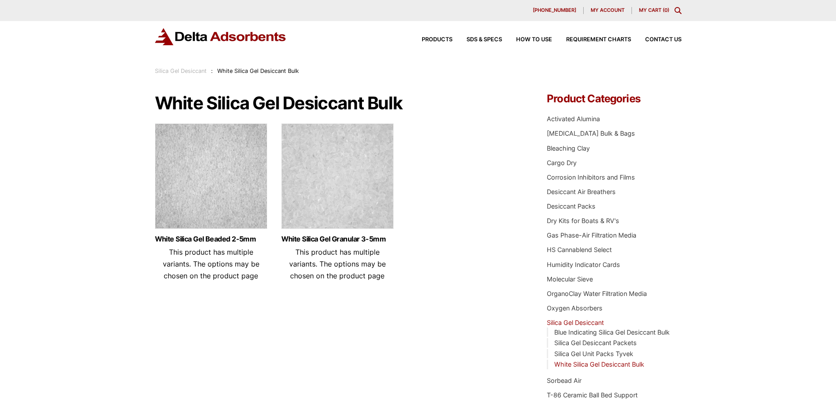  What do you see at coordinates (221, 36) in the screenshot?
I see `a: Delta Adsorbents` at bounding box center [221, 36].